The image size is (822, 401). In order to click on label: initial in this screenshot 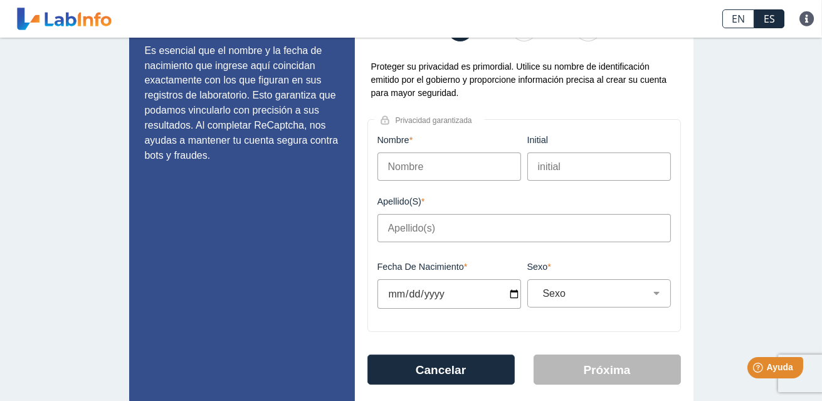, I will do `click(599, 140)`.